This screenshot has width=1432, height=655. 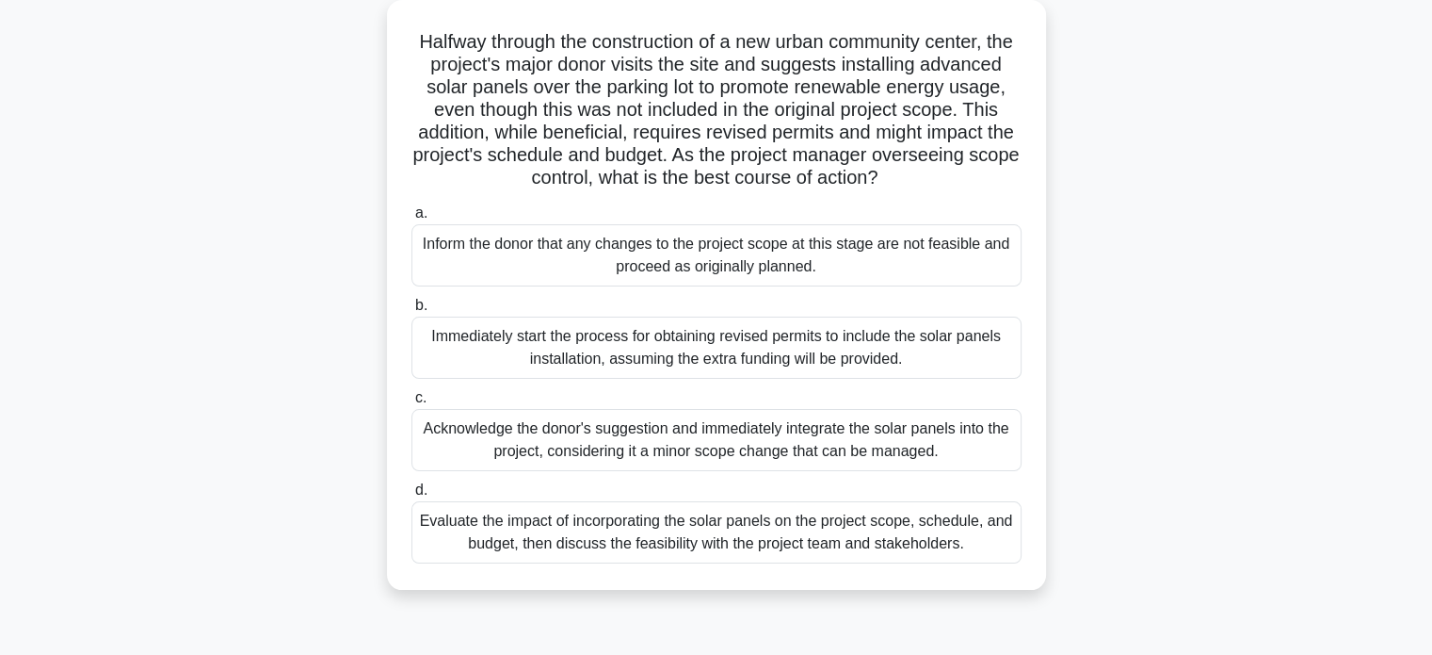 I want to click on span: b., so click(x=421, y=304).